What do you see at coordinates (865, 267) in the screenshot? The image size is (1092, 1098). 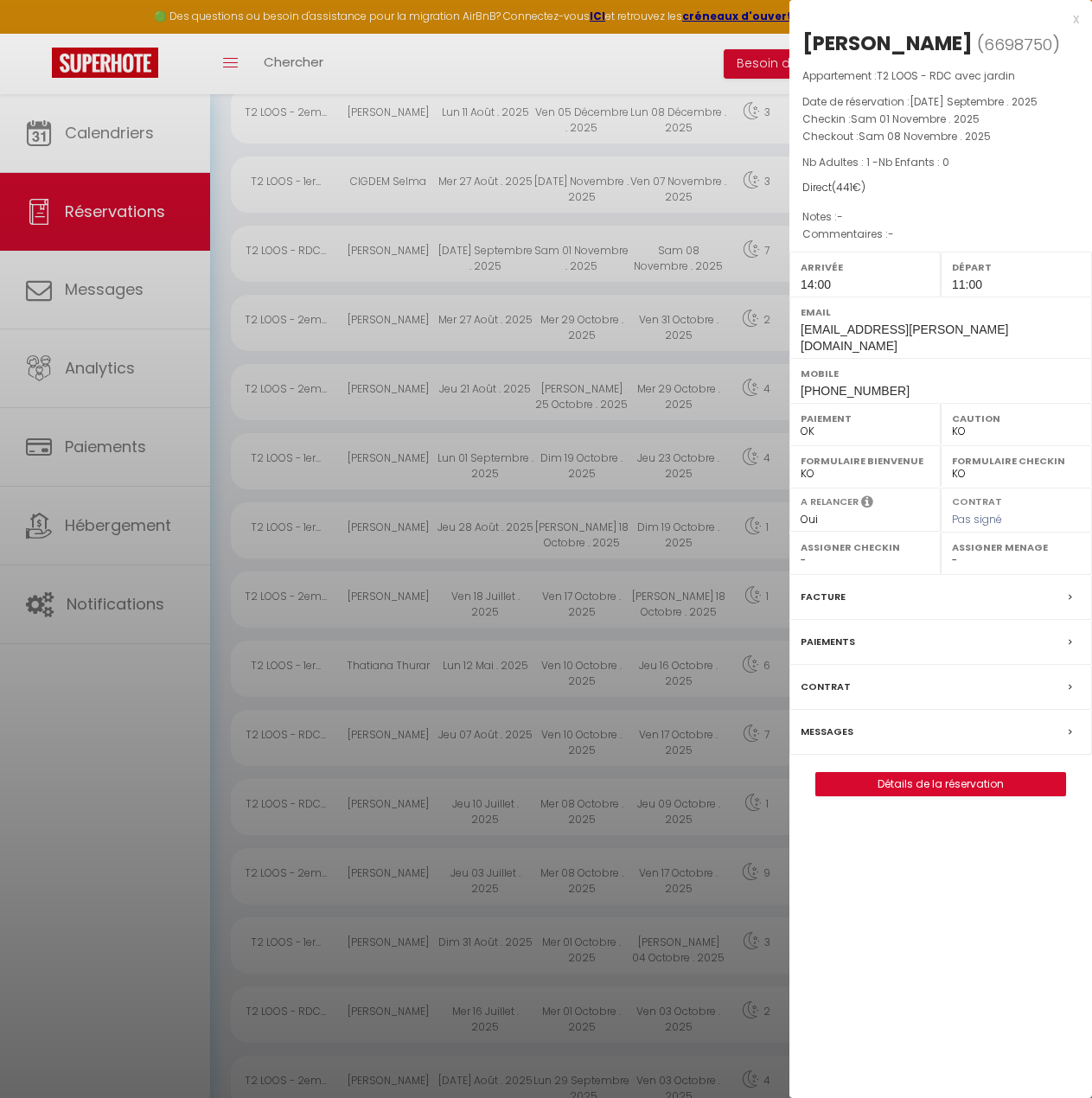 I see `label: Arrivée` at bounding box center [865, 267].